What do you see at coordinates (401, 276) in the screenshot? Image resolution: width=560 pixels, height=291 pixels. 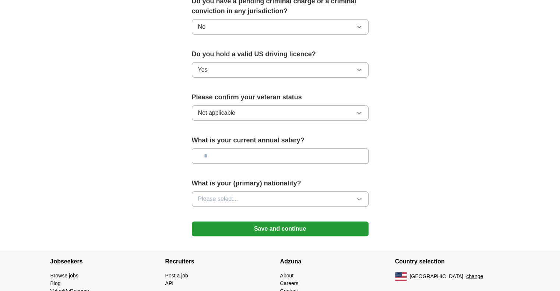 I see `img: US flag` at bounding box center [401, 276].